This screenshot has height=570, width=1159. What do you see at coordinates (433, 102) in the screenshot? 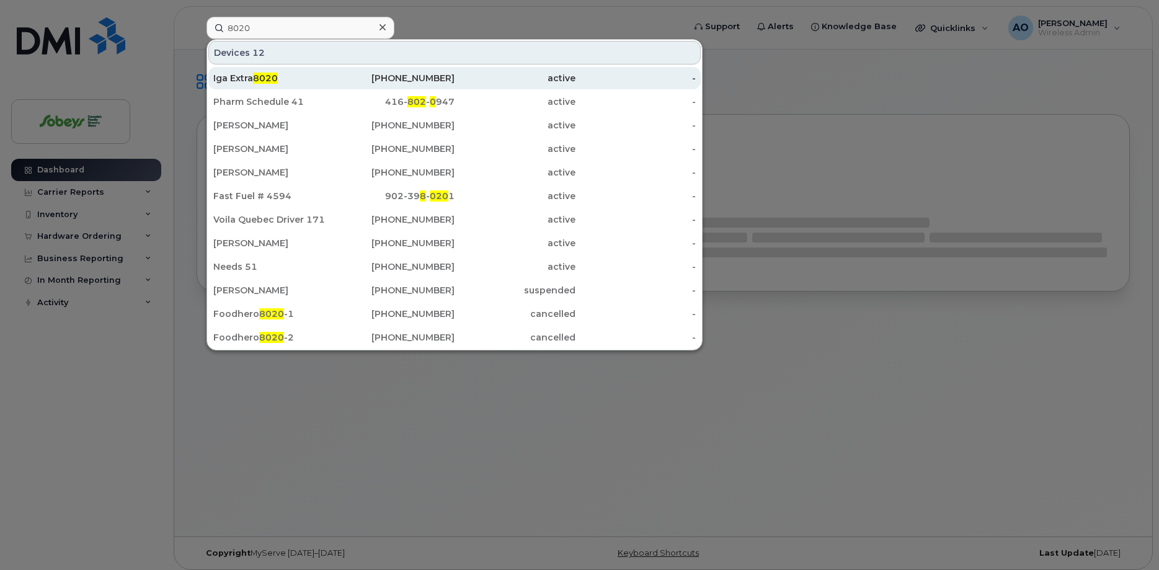
I see `span: 0` at bounding box center [433, 102].